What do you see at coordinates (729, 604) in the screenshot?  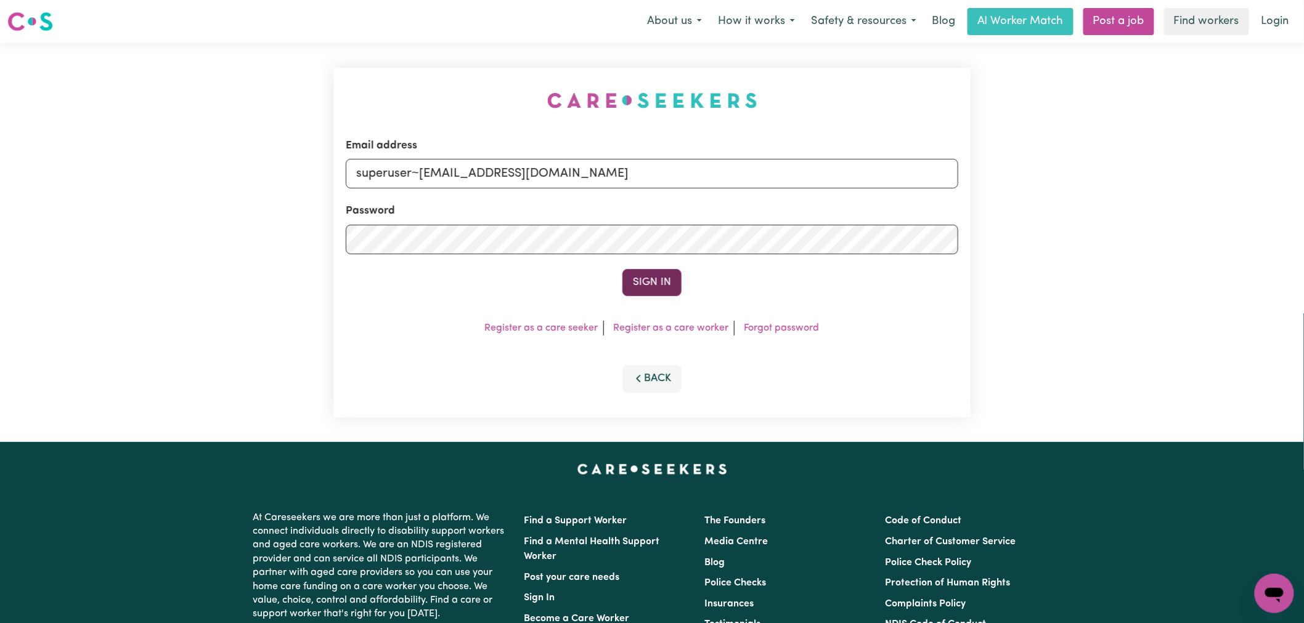 I see `a: Insurances` at bounding box center [729, 604].